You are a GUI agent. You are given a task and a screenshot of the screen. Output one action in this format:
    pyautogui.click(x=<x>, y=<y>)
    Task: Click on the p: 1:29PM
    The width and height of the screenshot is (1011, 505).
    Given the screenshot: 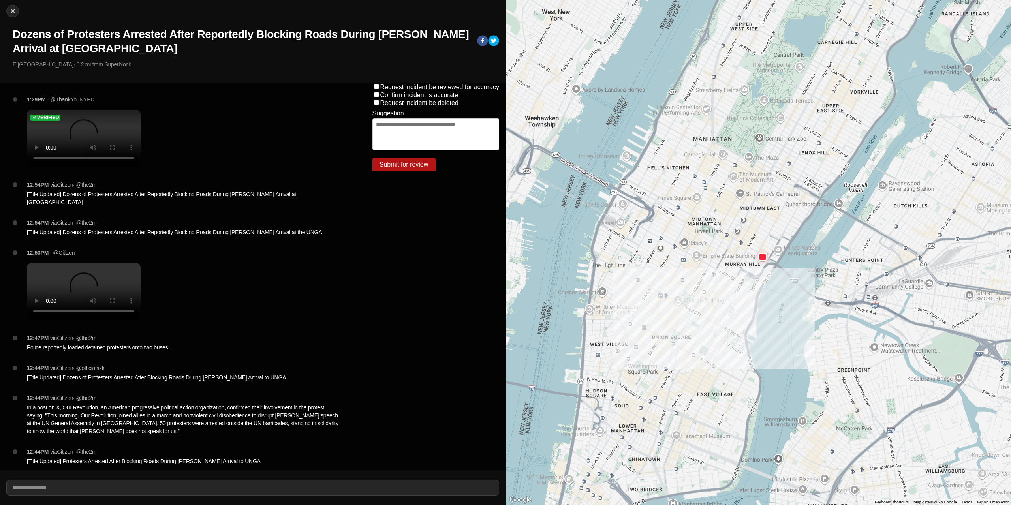 What is the action you would take?
    pyautogui.click(x=36, y=100)
    